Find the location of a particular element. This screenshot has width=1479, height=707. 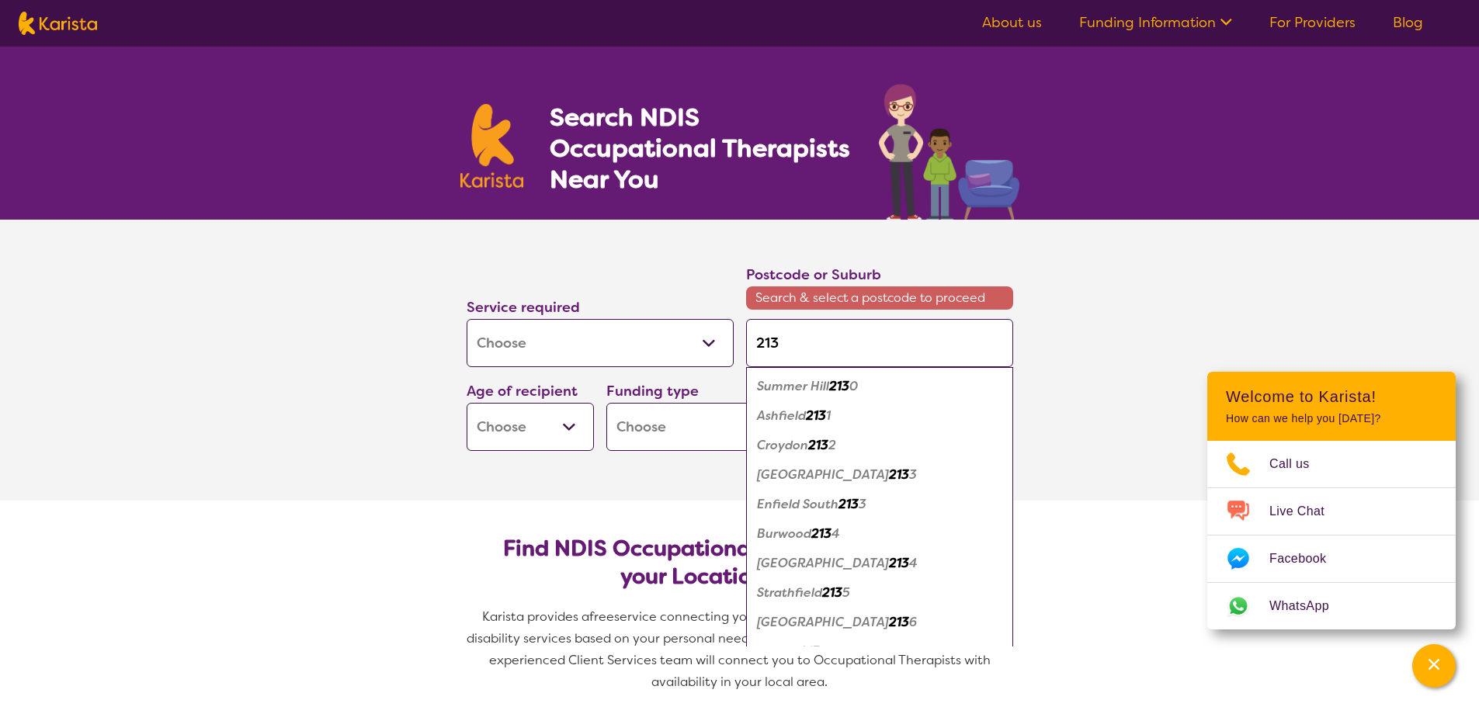

span: Karista provides a is located at coordinates (536, 616).